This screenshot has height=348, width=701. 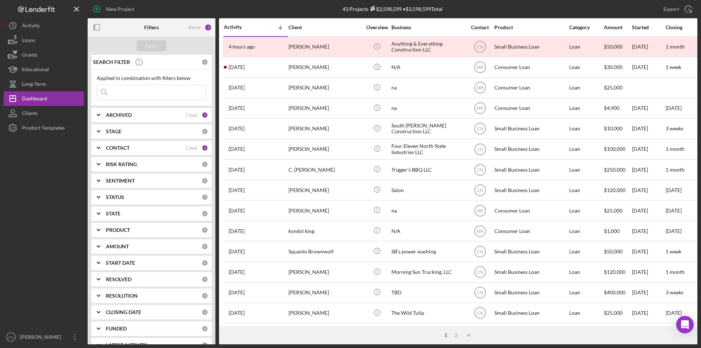 I want to click on span: $120,000, so click(x=614, y=272).